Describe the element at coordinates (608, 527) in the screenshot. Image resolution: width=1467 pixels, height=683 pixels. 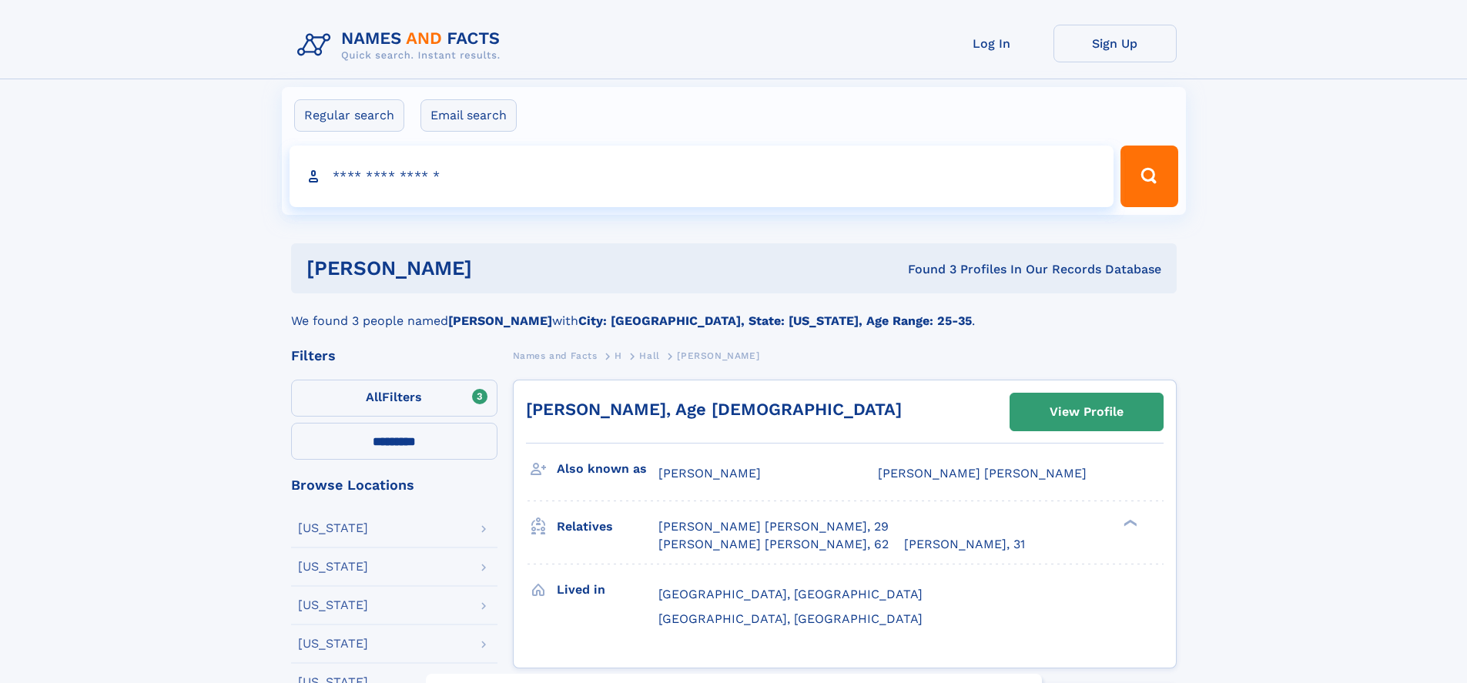
I see `h3: Relatives` at that location.